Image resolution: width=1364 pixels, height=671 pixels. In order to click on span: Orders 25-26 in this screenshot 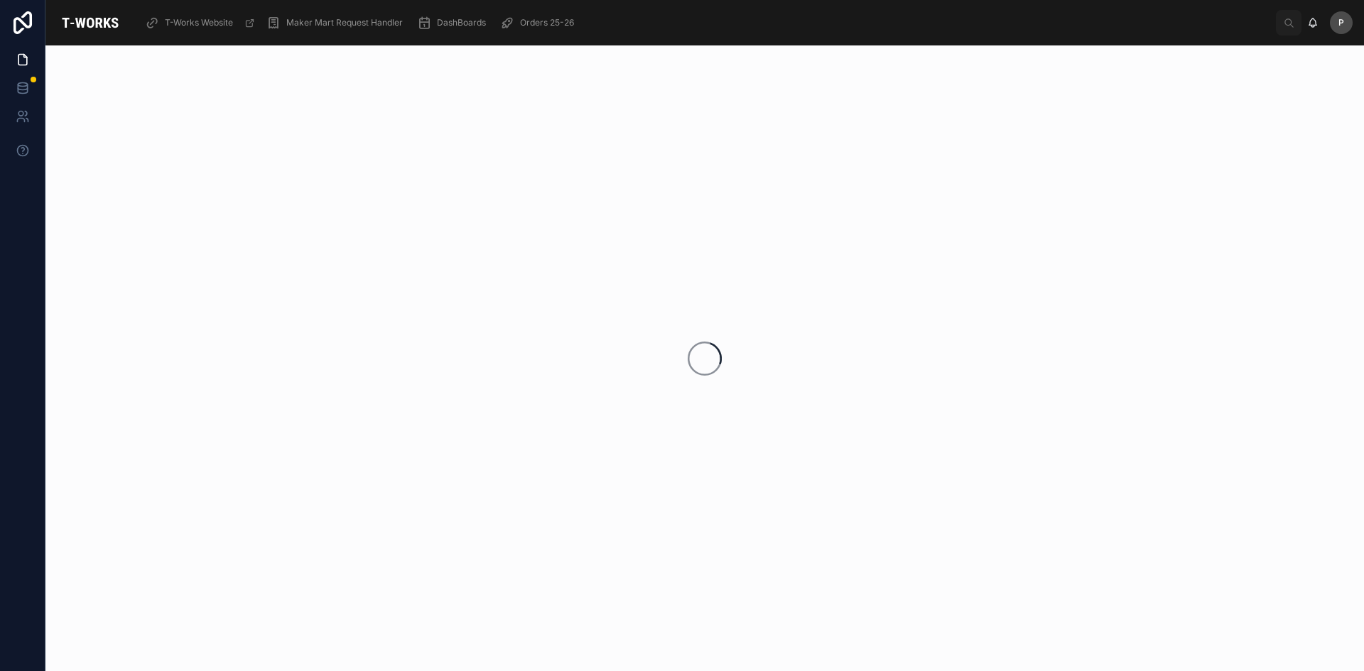, I will do `click(547, 23)`.